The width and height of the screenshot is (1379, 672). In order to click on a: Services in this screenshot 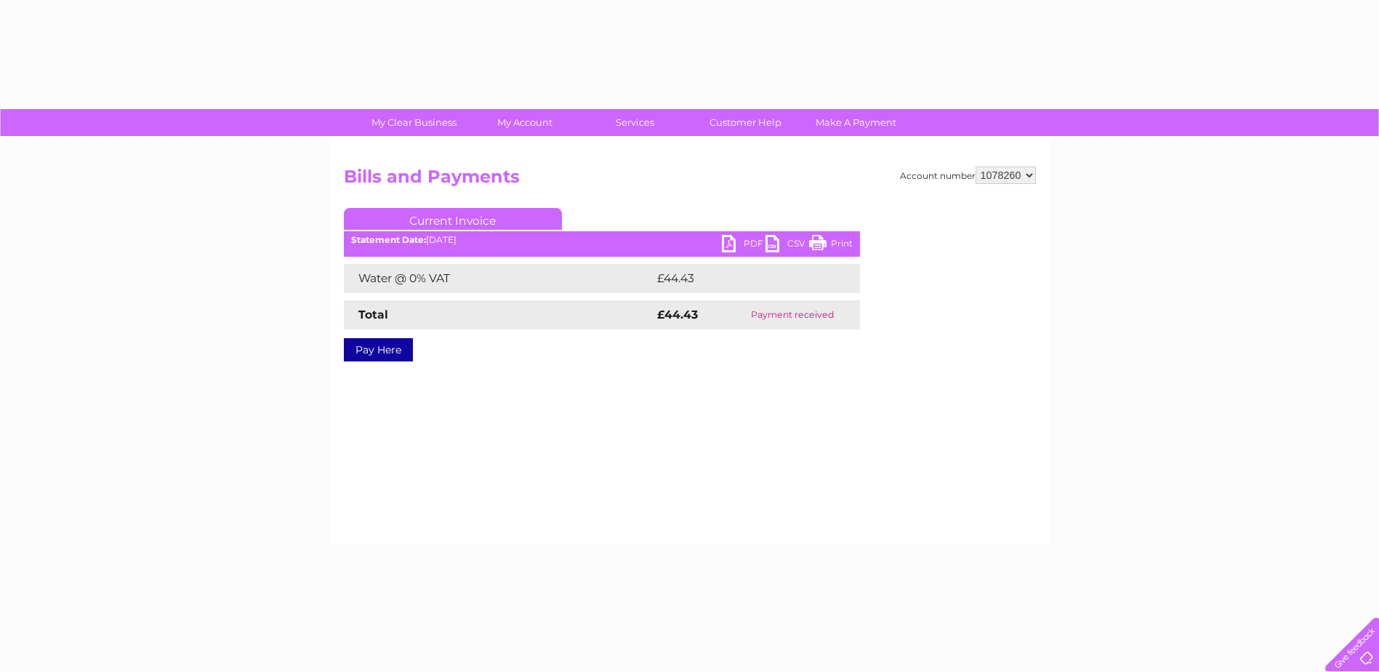, I will do `click(635, 122)`.